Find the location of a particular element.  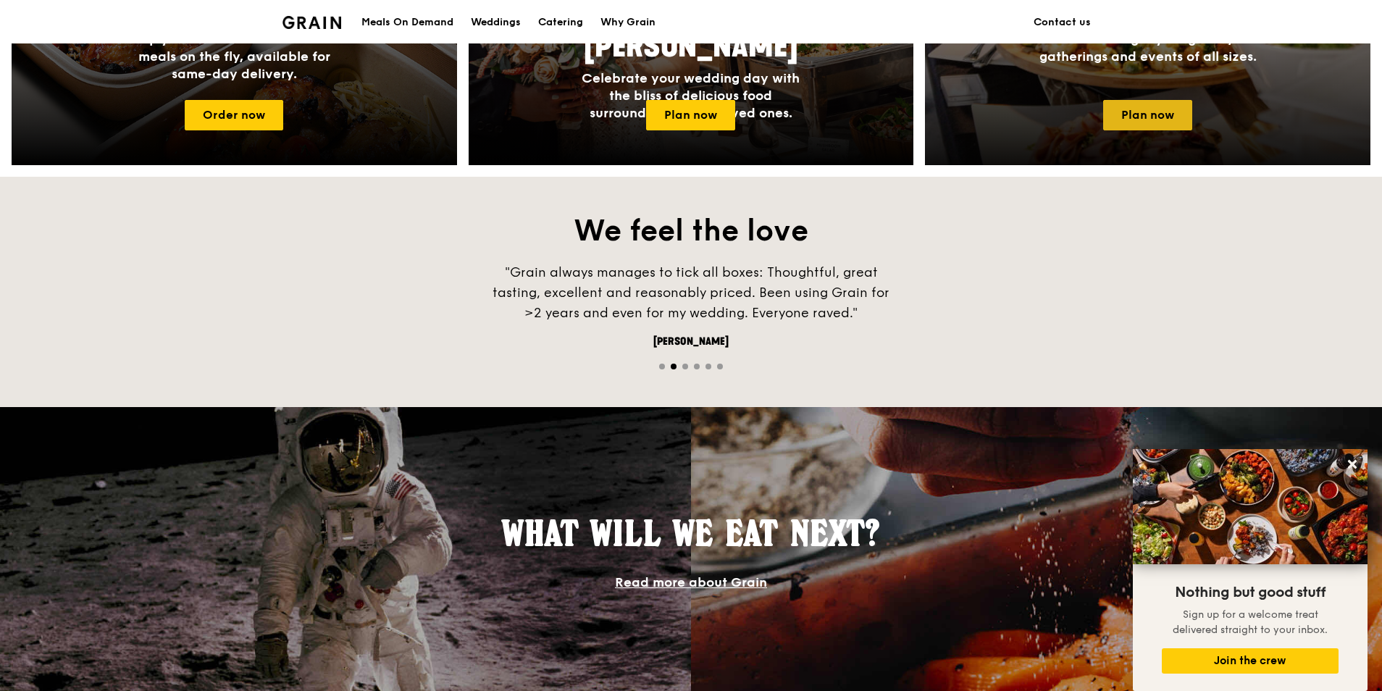

span: Go to slide 1 is located at coordinates (662, 367).